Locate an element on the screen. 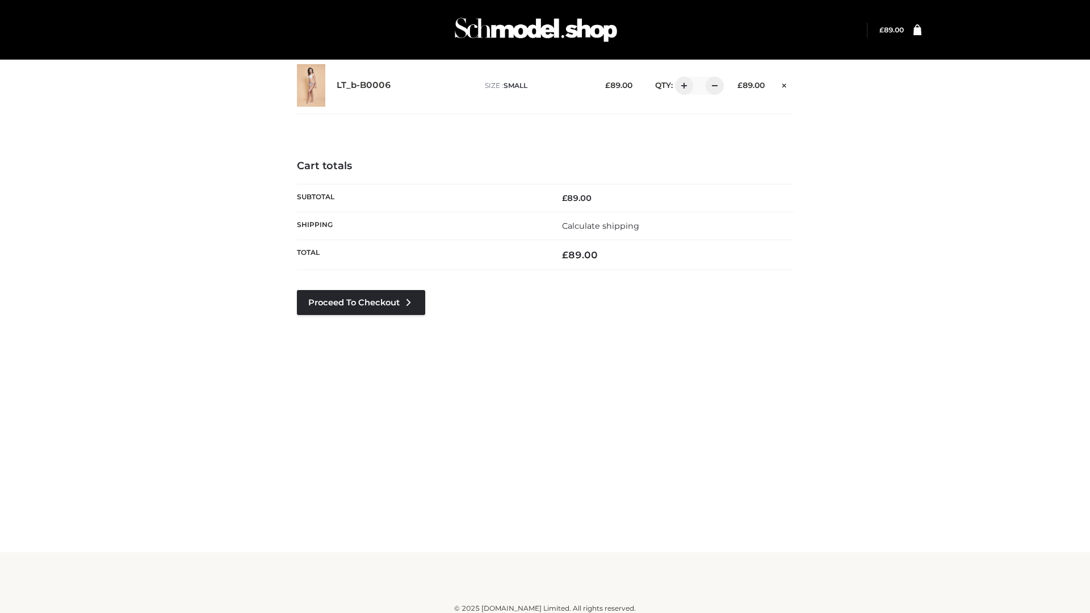 This screenshot has height=613, width=1090. th: Total is located at coordinates (421, 255).